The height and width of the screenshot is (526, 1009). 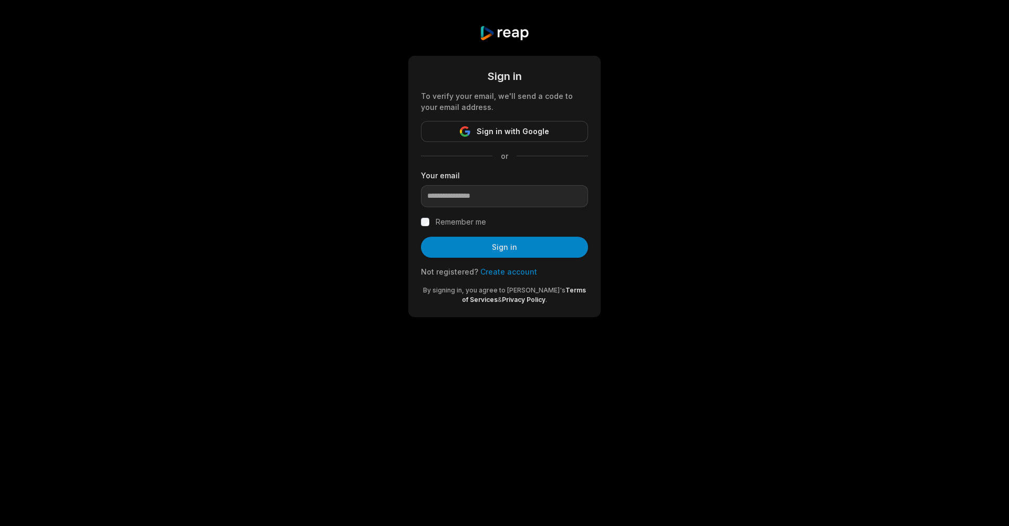 I want to click on span: or, so click(x=505, y=156).